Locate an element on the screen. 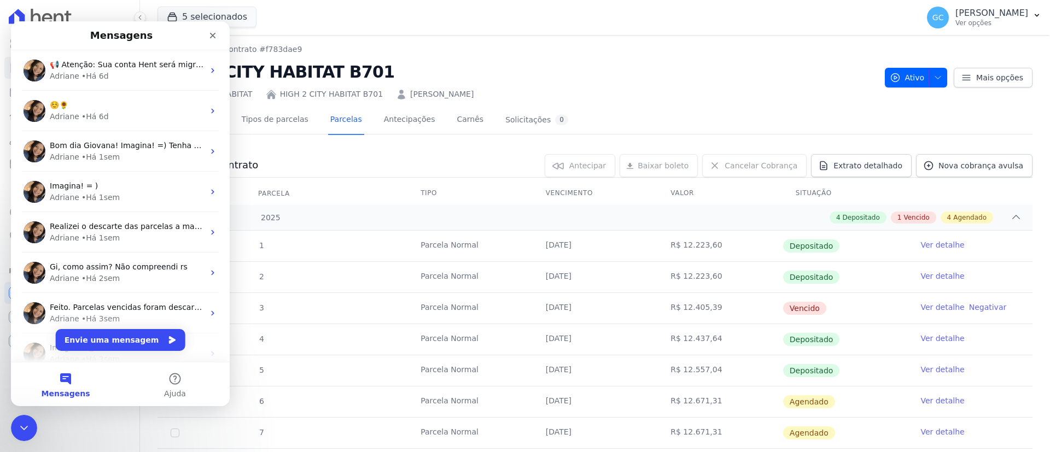 The image size is (1050, 452). td: R$ 12.671,31 is located at coordinates (720, 433).